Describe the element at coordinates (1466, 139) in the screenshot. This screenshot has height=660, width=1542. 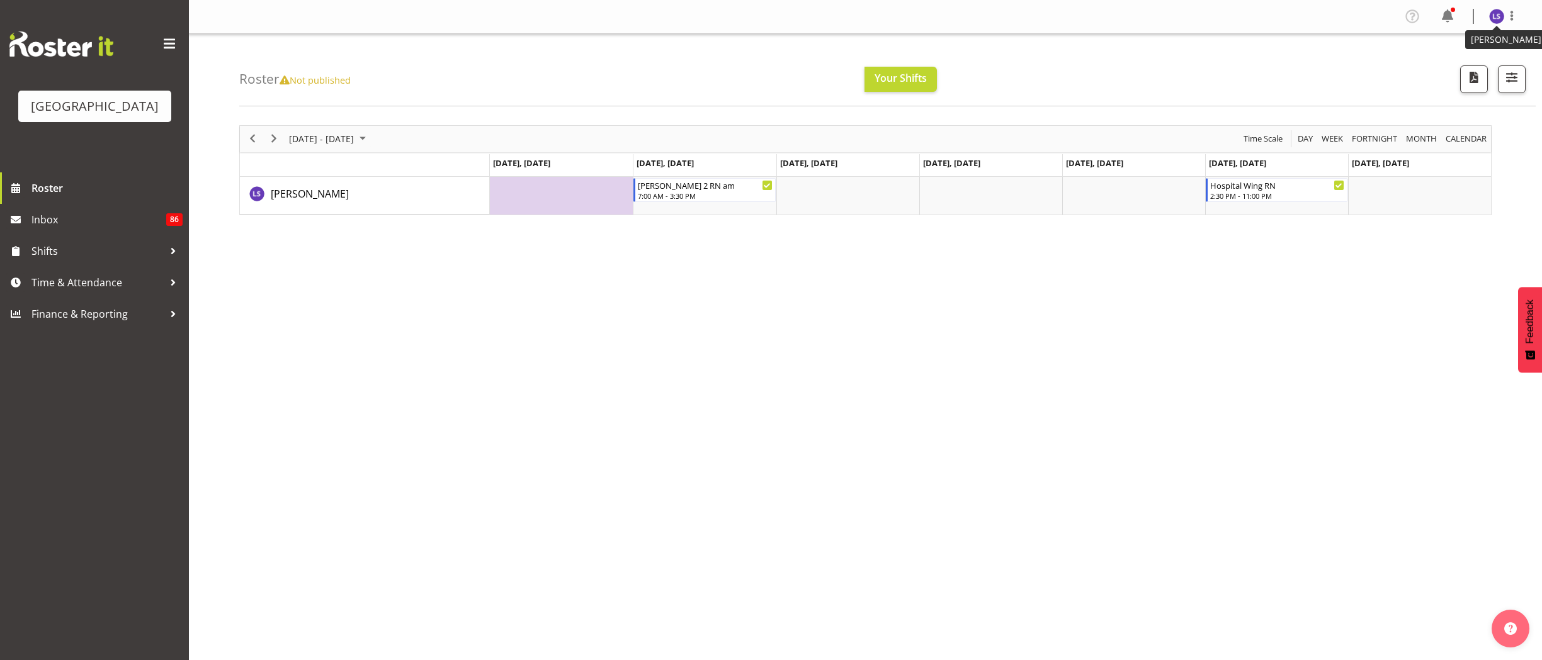
I see `span: calendar` at that location.